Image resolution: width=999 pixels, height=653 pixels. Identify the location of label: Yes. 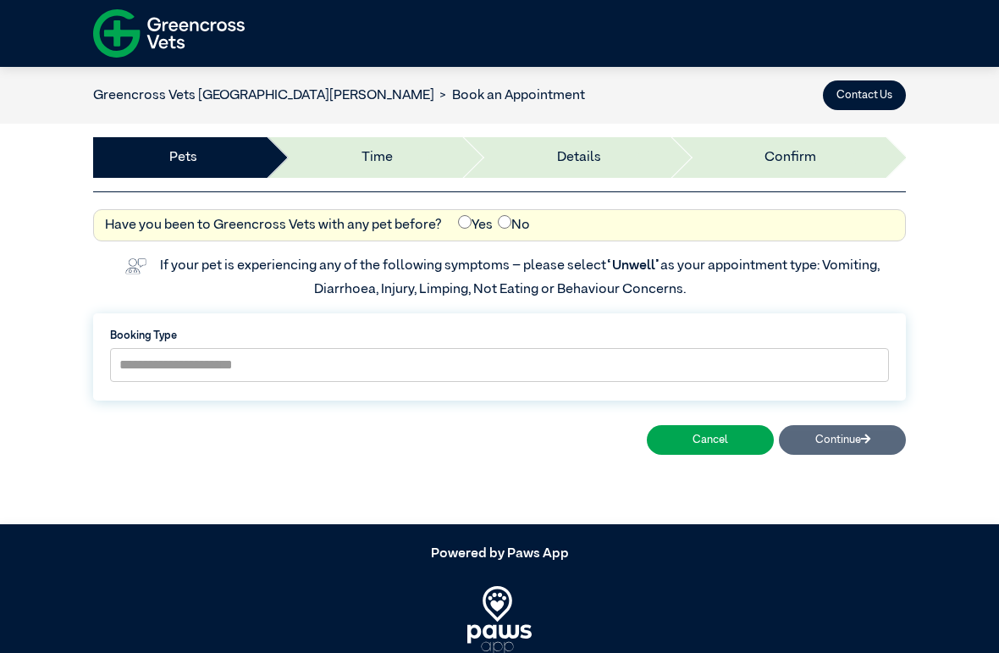
(475, 225).